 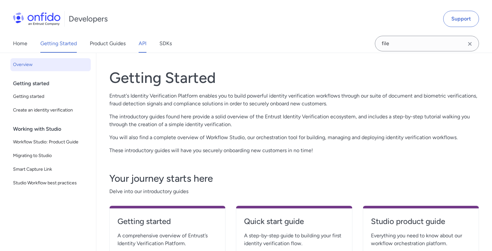 I want to click on span: Overview, so click(x=50, y=65).